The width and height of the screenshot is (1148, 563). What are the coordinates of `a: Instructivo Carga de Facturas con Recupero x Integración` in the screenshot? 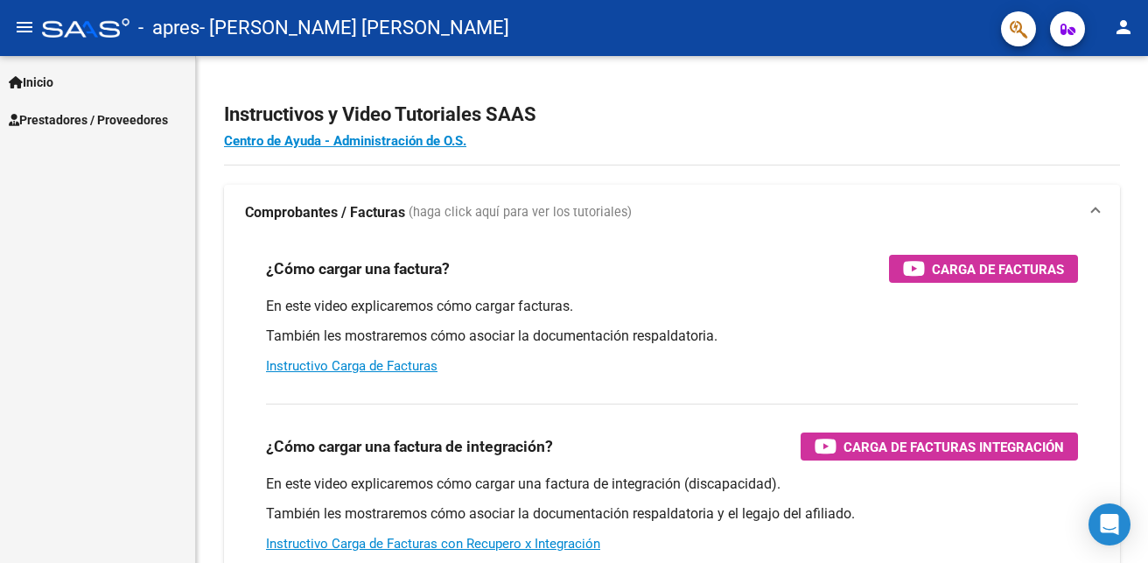 It's located at (433, 543).